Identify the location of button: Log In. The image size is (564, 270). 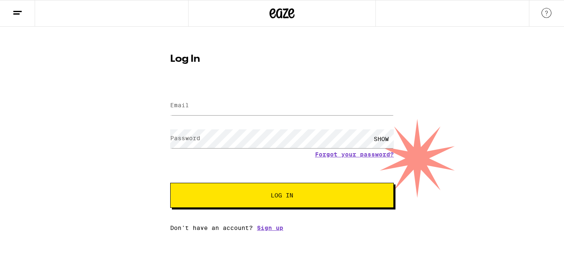
(282, 195).